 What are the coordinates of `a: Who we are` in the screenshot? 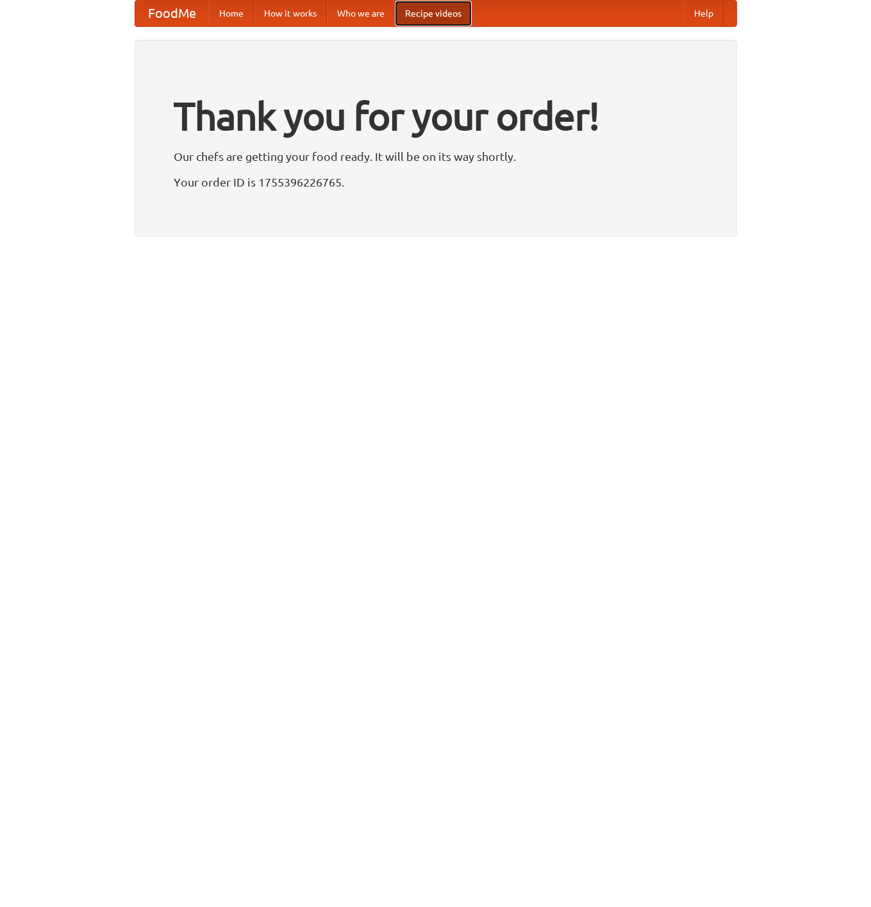 It's located at (361, 13).